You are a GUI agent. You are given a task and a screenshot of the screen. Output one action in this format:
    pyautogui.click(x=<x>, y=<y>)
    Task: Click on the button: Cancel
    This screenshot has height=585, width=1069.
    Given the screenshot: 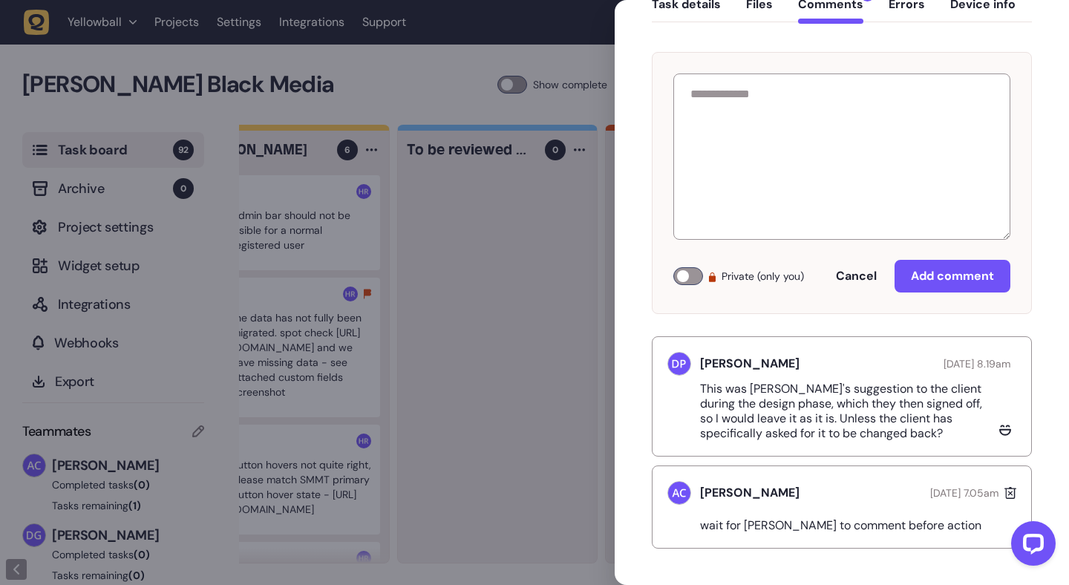 What is the action you would take?
    pyautogui.click(x=856, y=276)
    